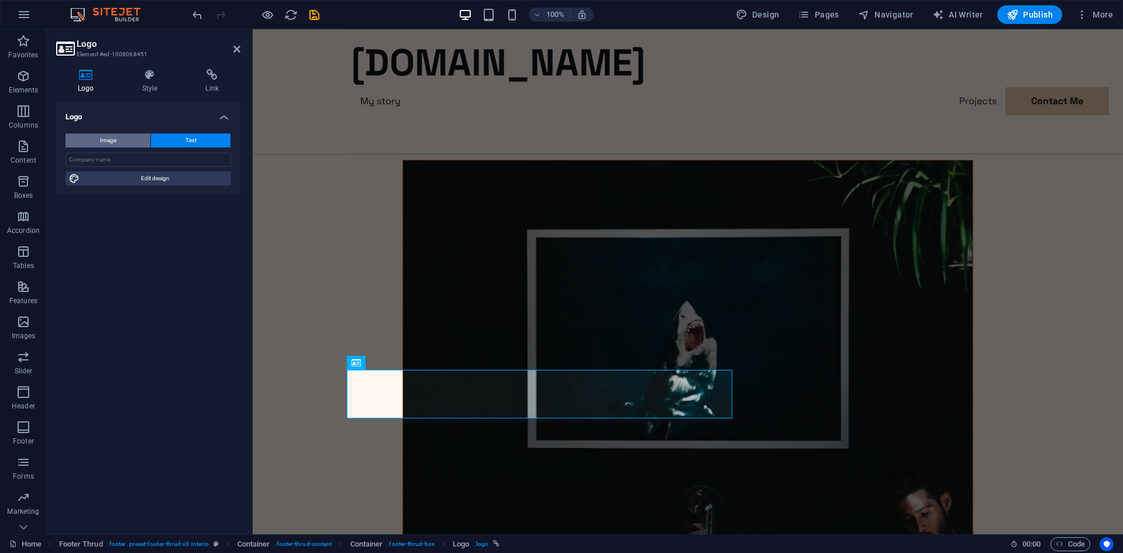 The image size is (1123, 553). What do you see at coordinates (191, 140) in the screenshot?
I see `button: Text` at bounding box center [191, 140].